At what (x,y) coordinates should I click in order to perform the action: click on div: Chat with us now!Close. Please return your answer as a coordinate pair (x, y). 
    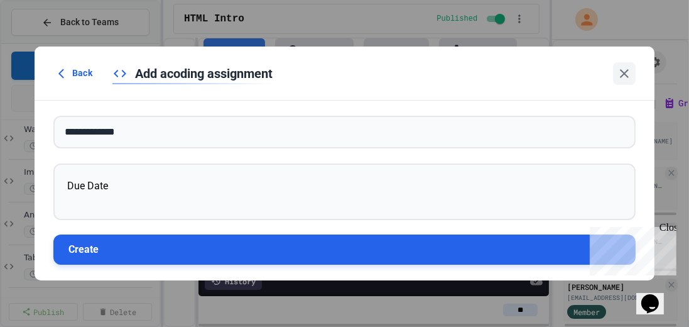
    Looking at the image, I should click on (46, 42).